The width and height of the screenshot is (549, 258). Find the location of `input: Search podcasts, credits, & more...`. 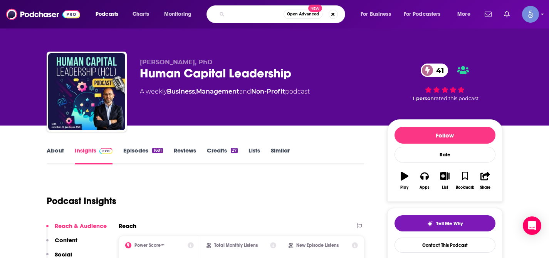

input: Search podcasts, credits, & more... is located at coordinates (255, 14).